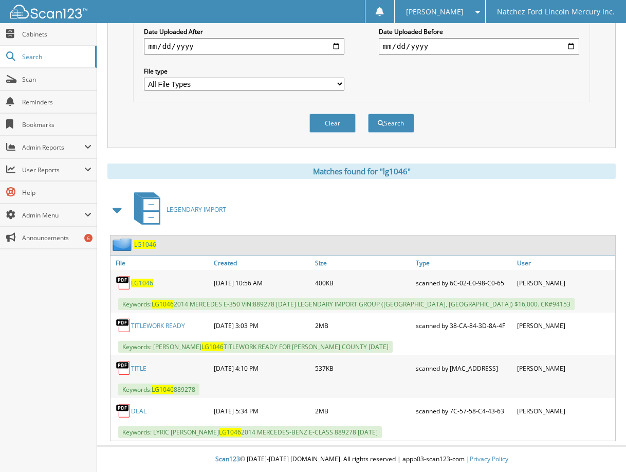  Describe the element at coordinates (161, 263) in the screenshot. I see `a: File` at that location.